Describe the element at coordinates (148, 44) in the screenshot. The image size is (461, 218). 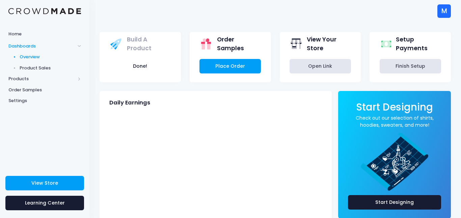
I see `span: Build A Product` at that location.